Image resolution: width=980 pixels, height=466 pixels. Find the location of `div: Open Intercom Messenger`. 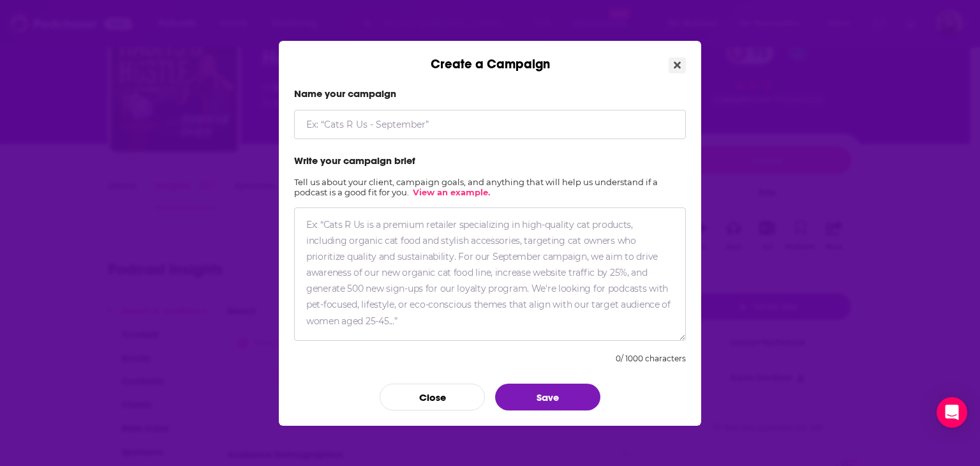

div: Open Intercom Messenger is located at coordinates (952, 412).